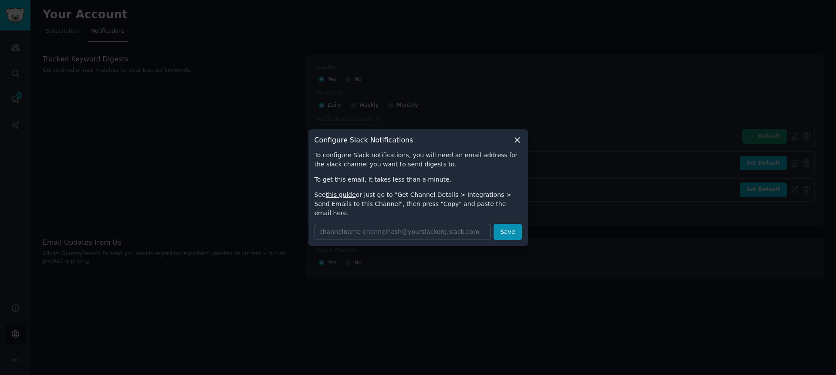  Describe the element at coordinates (418, 160) in the screenshot. I see `p: To configure Slack notifications, you will need an email address for the slack channel you want t...` at that location.